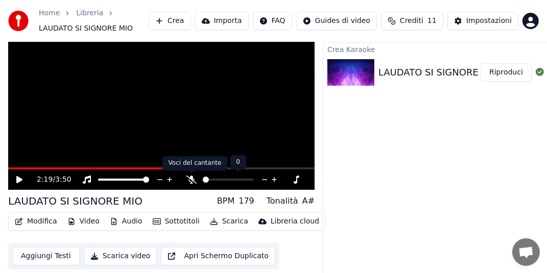  What do you see at coordinates (526, 252) in the screenshot?
I see `div: Aprire la chat` at bounding box center [526, 252].